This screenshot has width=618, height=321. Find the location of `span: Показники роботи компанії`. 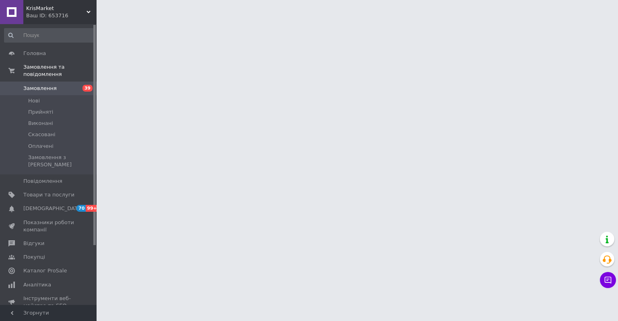

span: Показники роботи компанії is located at coordinates (49, 226).